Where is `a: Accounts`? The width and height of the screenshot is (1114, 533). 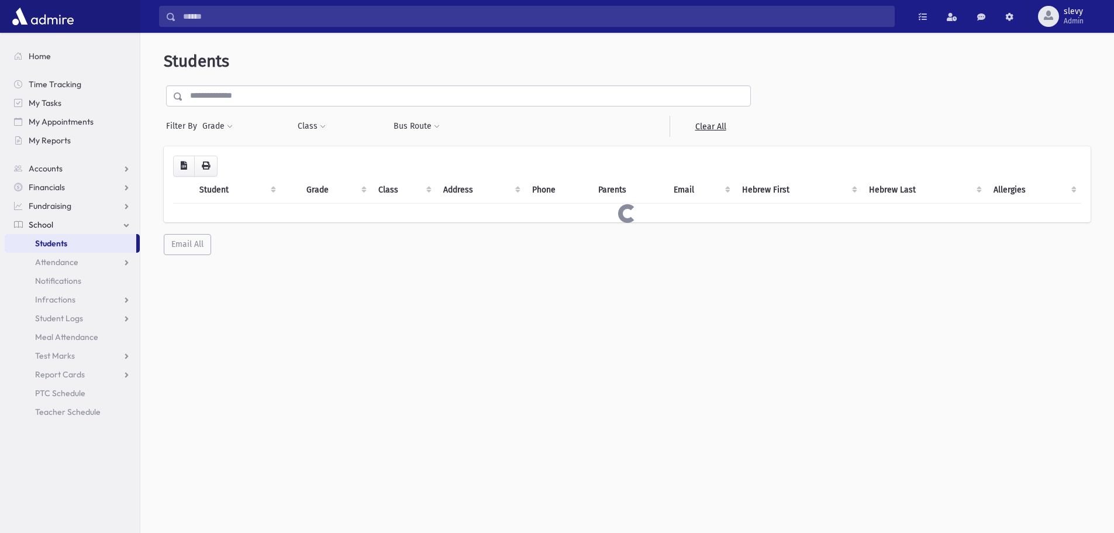
a: Accounts is located at coordinates (72, 168).